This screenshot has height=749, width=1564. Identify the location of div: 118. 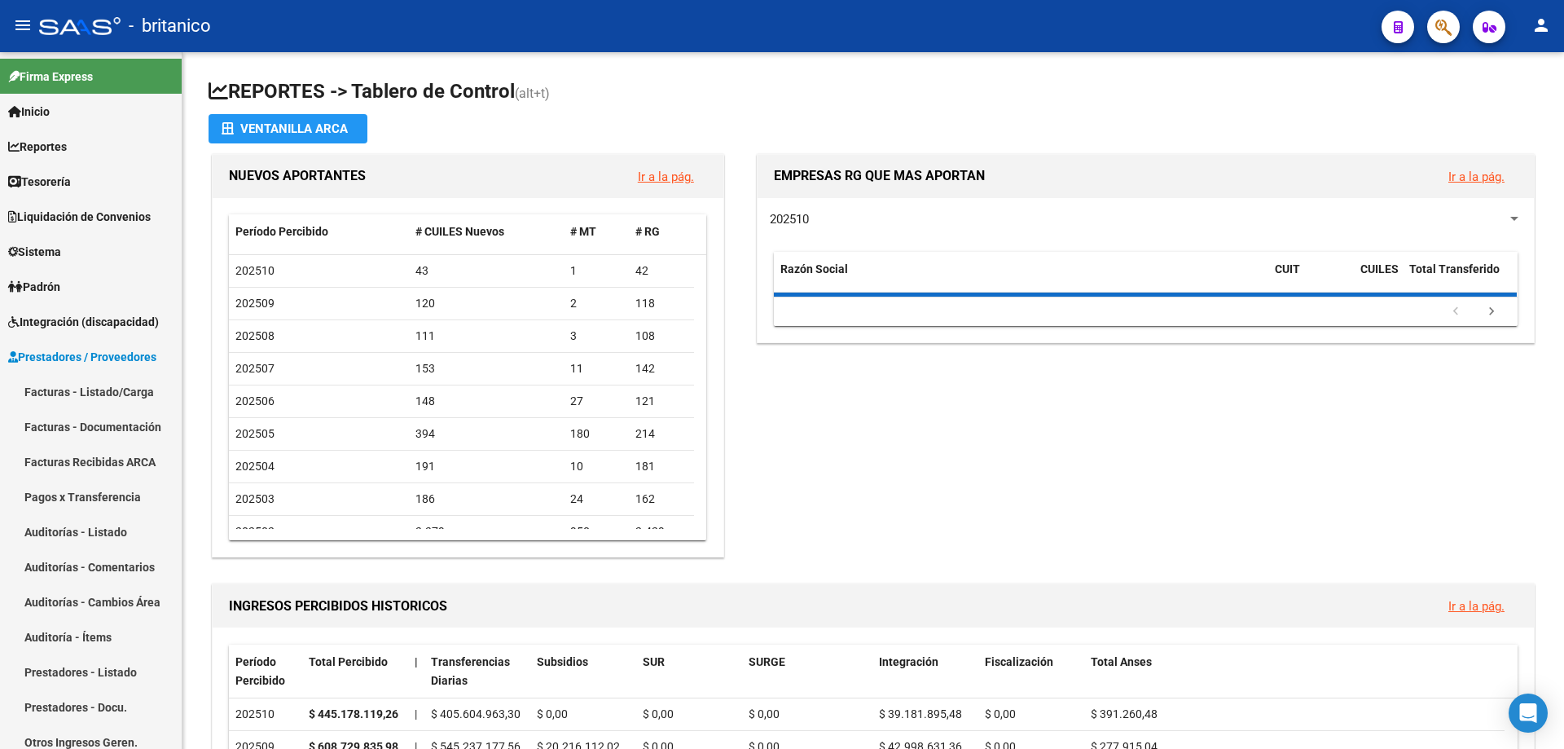
(662, 303).